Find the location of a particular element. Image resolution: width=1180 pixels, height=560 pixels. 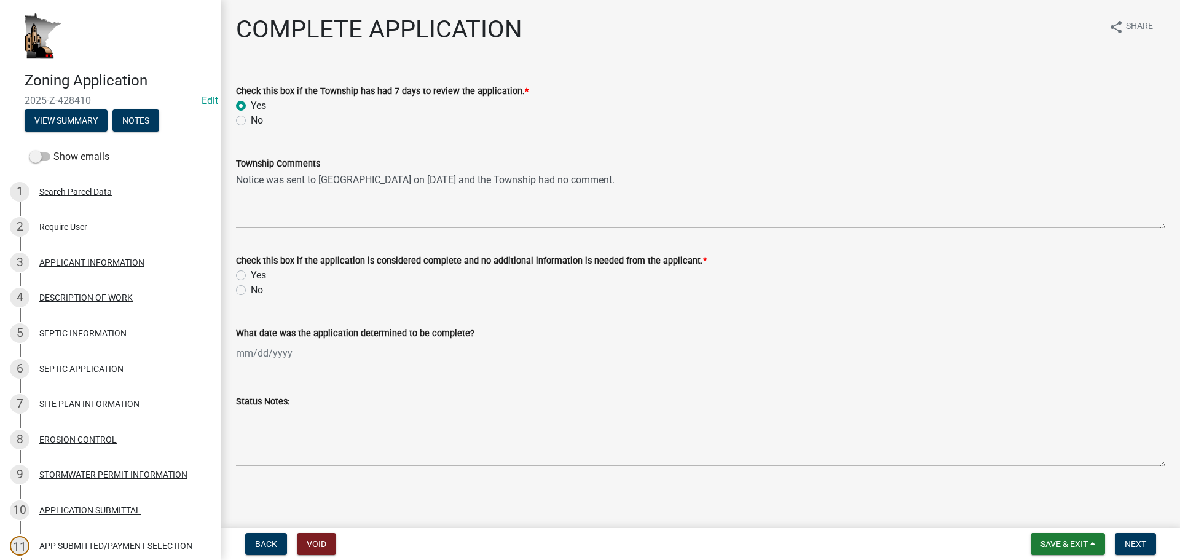

div: 8 is located at coordinates (20, 439).